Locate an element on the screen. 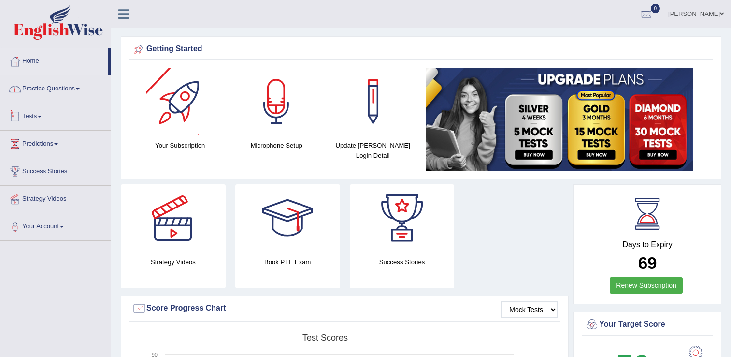 Image resolution: width=731 pixels, height=357 pixels. div: Score Progress Chart is located at coordinates (345, 308).